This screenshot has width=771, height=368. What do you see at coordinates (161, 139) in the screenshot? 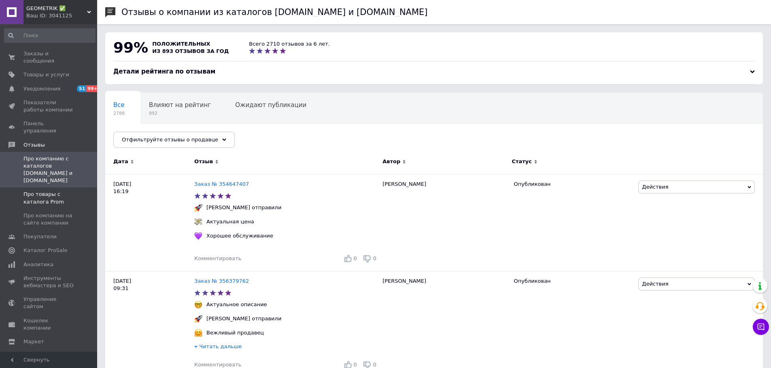
I see `div: Опубликованы без комментария` at bounding box center [161, 139].